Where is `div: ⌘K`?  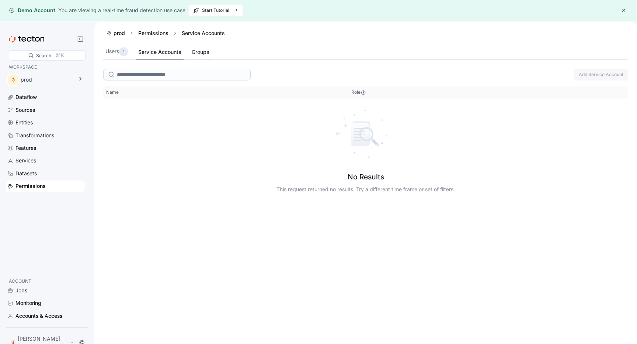 div: ⌘K is located at coordinates (60, 55).